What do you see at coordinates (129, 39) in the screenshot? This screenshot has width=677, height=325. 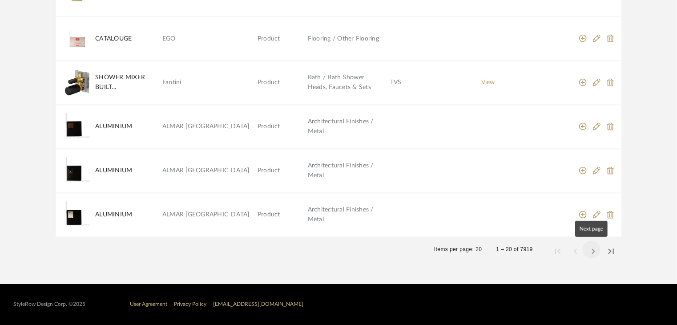 I see `td: CATALOUGE` at bounding box center [129, 39].